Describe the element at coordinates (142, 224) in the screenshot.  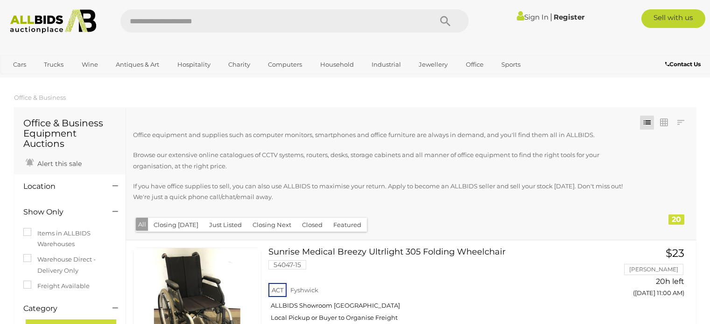
I see `button: All` at that location.